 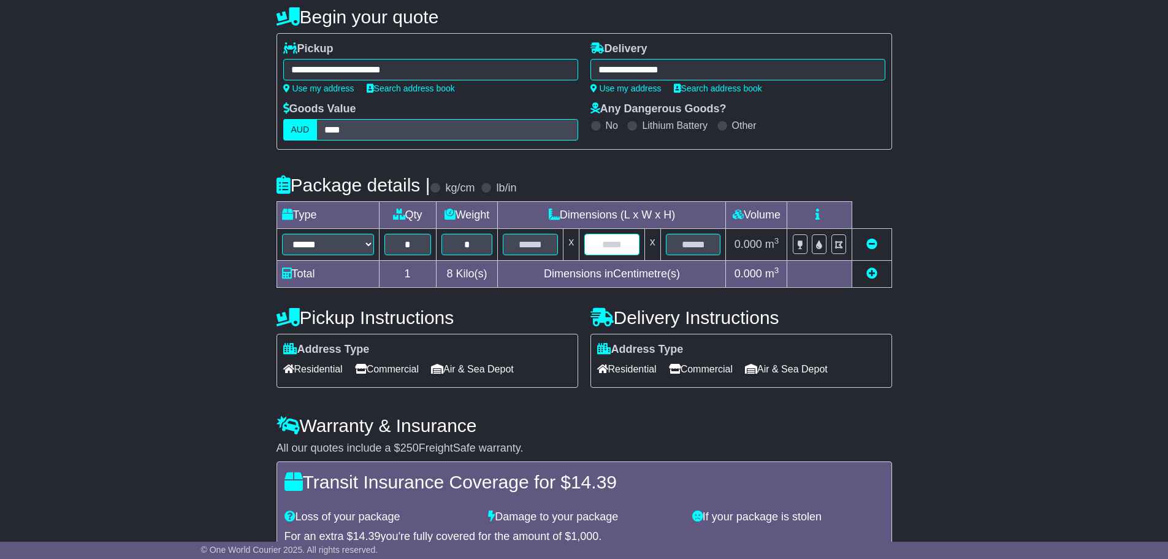 I want to click on div: Damage to your package, so click(x=584, y=517).